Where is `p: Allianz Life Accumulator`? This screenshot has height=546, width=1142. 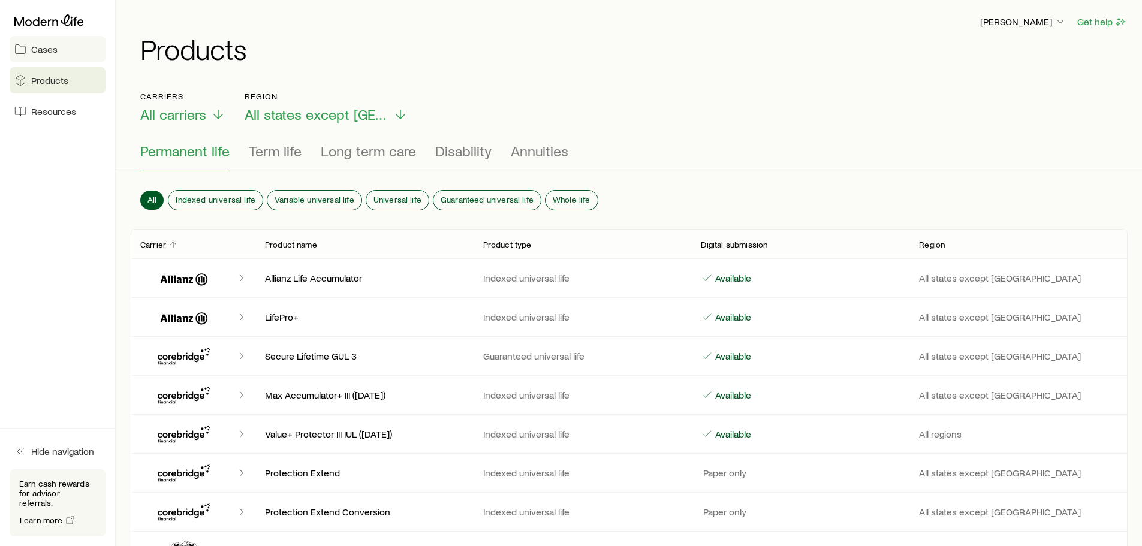 p: Allianz Life Accumulator is located at coordinates (365, 278).